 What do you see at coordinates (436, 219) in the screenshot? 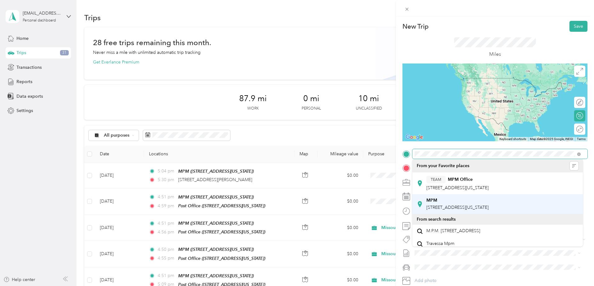
I see `span: From search results` at bounding box center [436, 219].